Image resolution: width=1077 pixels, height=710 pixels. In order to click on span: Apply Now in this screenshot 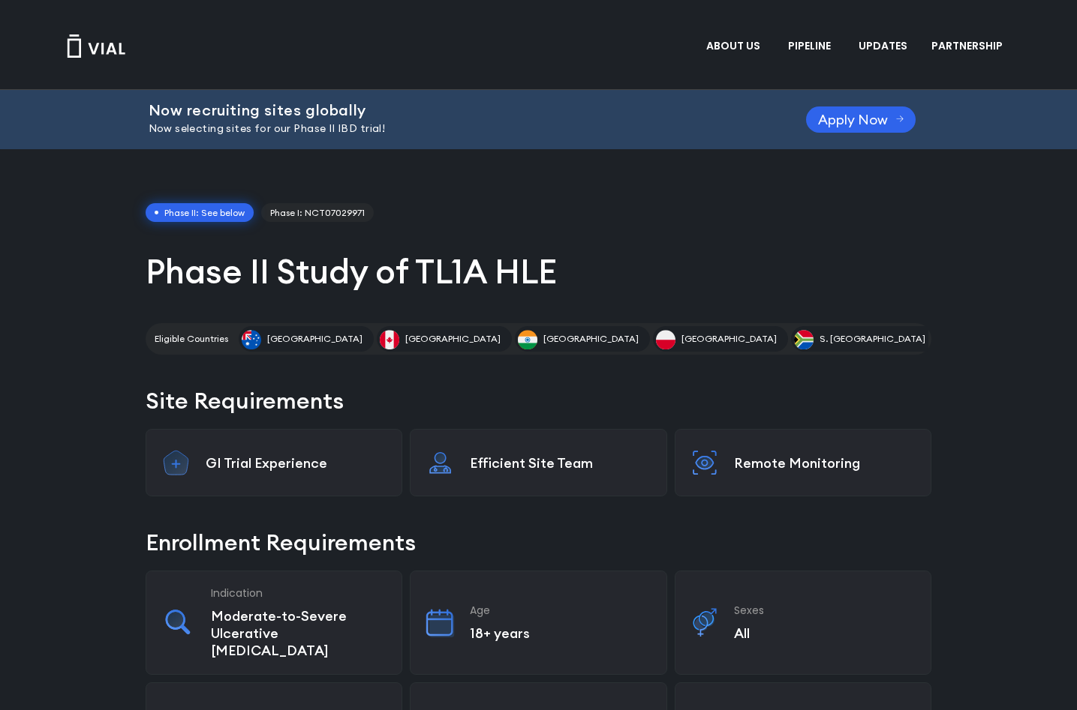, I will do `click(852, 119)`.